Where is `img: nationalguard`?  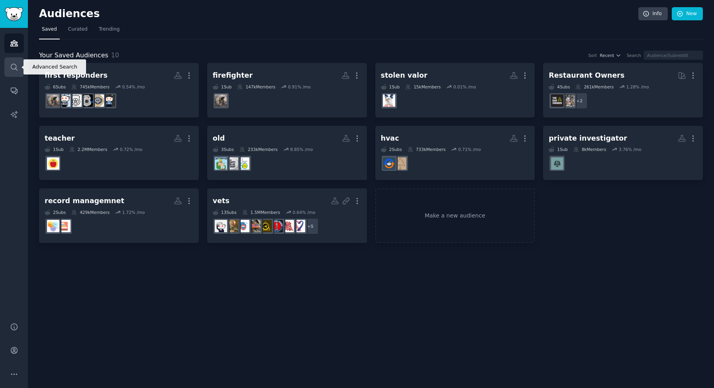 img: nationalguard is located at coordinates (277, 226).